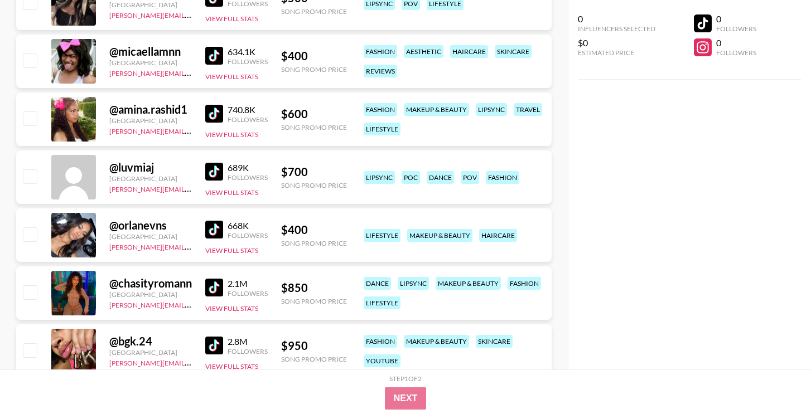 Image resolution: width=811 pixels, height=414 pixels. What do you see at coordinates (151, 167) in the screenshot?
I see `div: @ luvmiaj` at bounding box center [151, 167].